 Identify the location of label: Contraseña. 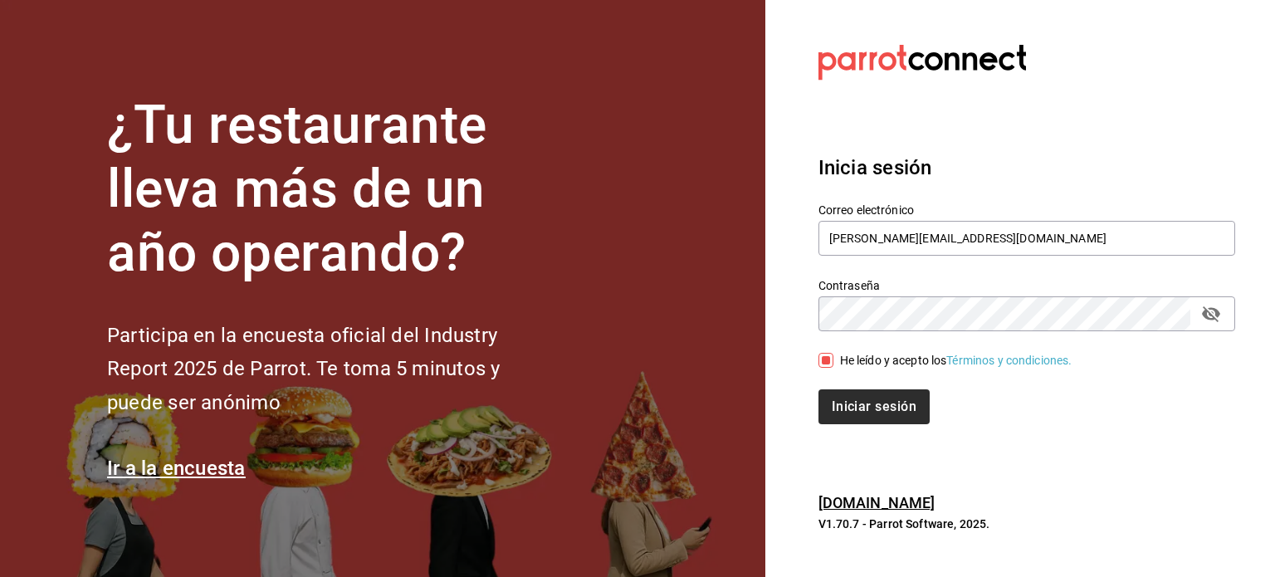
(1027, 286).